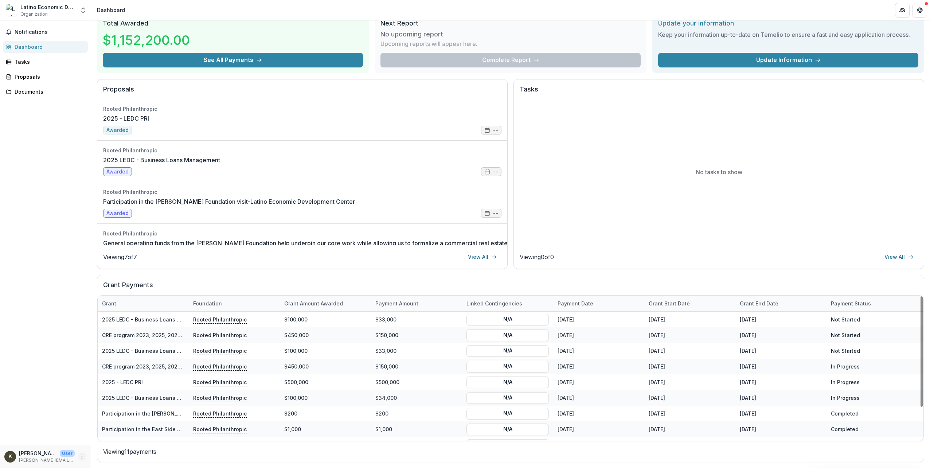 The width and height of the screenshot is (930, 468). I want to click on a: Participation in the East Side Tour-Latino Economic Development Center, so click(194, 429).